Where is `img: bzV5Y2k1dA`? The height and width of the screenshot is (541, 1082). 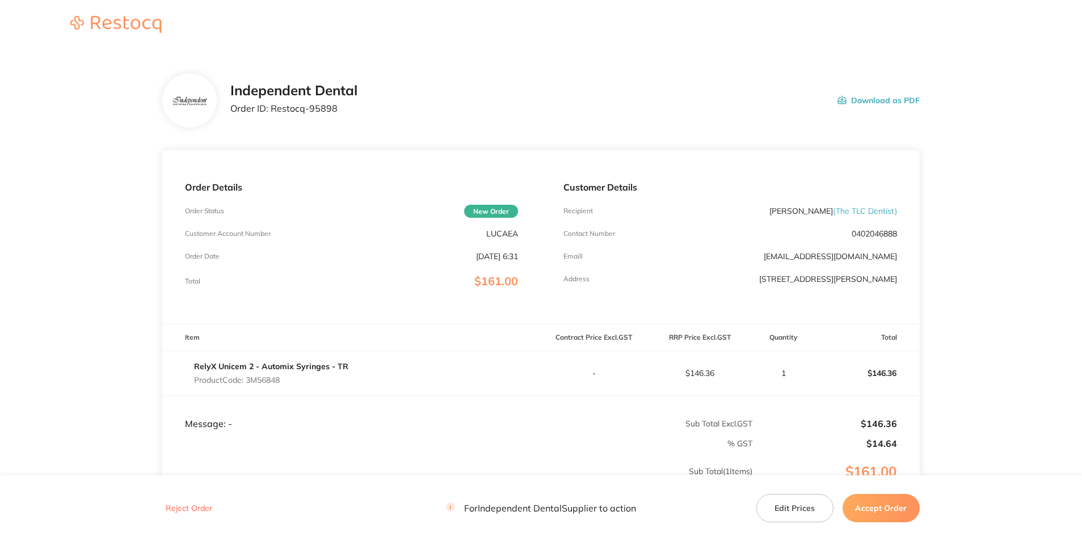 img: bzV5Y2k1dA is located at coordinates (189, 101).